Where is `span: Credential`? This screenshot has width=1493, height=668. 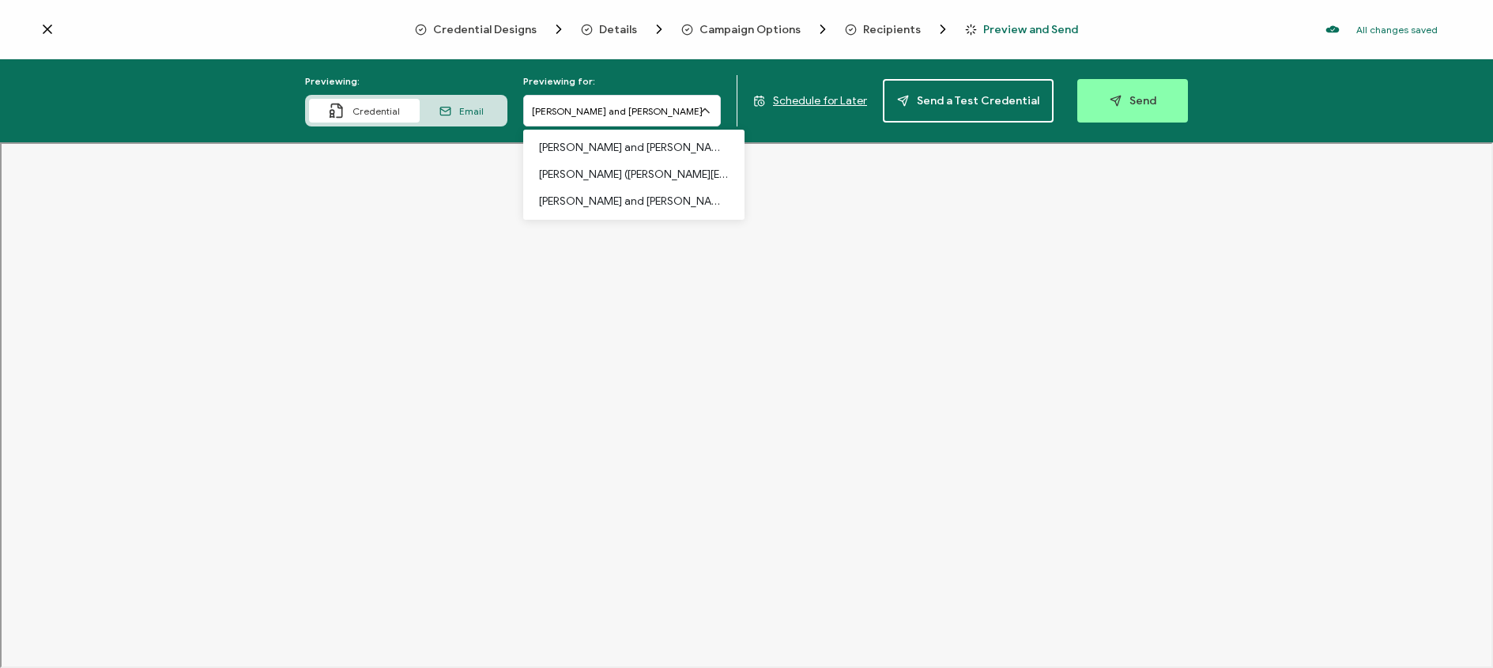 span: Credential is located at coordinates (376, 111).